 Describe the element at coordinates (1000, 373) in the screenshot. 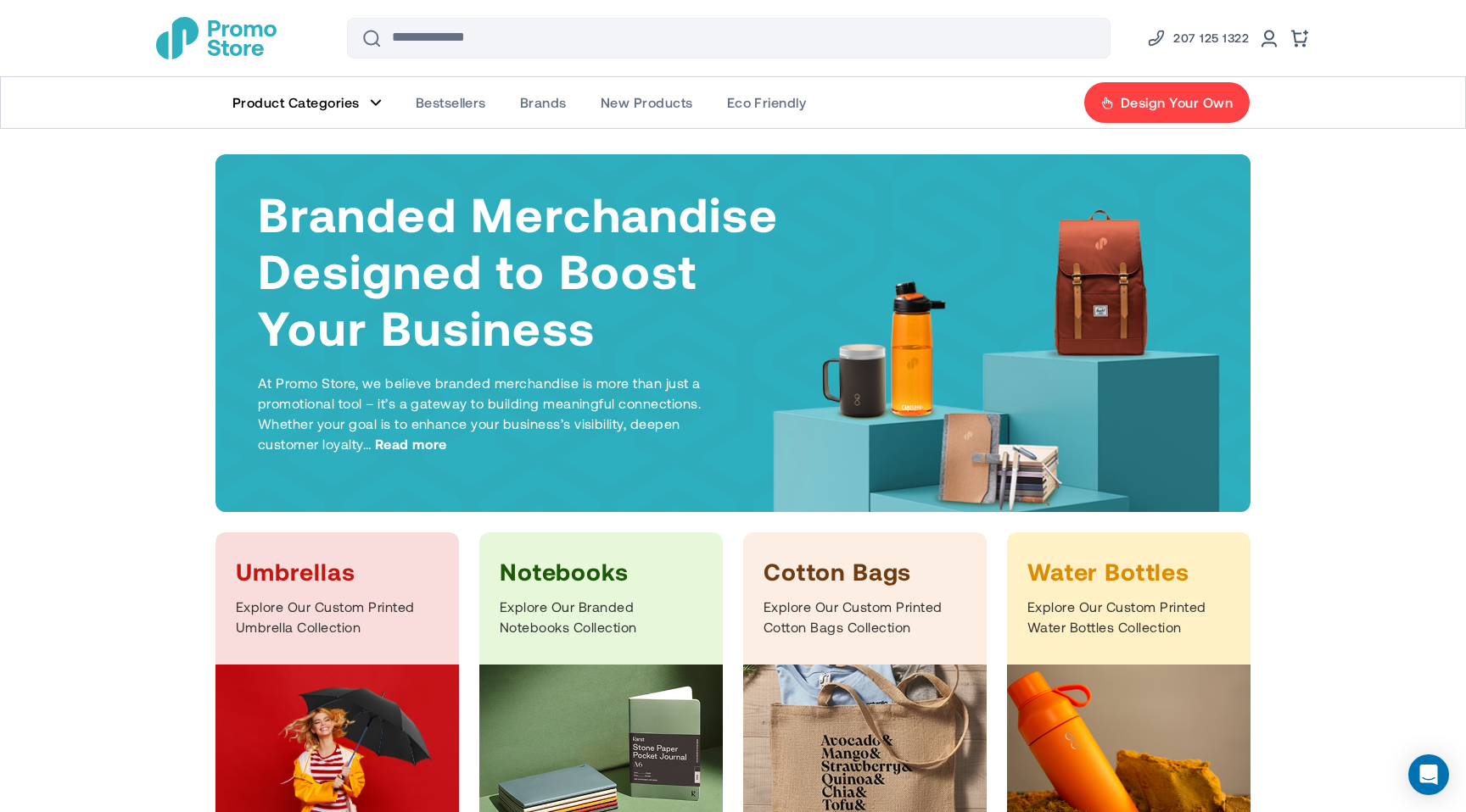

I see `img: Products` at that location.